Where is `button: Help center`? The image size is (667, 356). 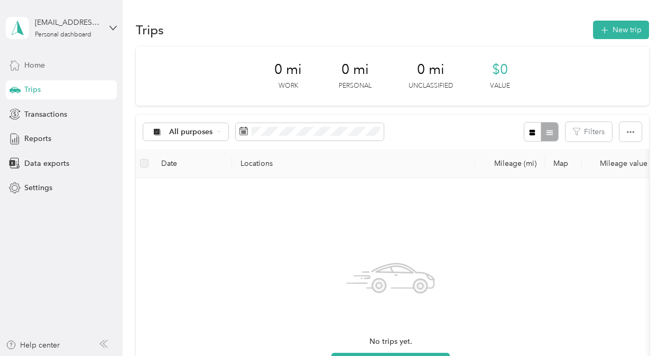 button: Help center is located at coordinates (33, 345).